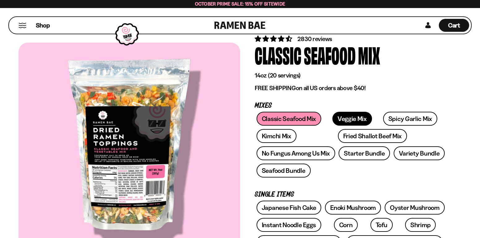 This screenshot has width=480, height=238. I want to click on p: Single Items, so click(350, 195).